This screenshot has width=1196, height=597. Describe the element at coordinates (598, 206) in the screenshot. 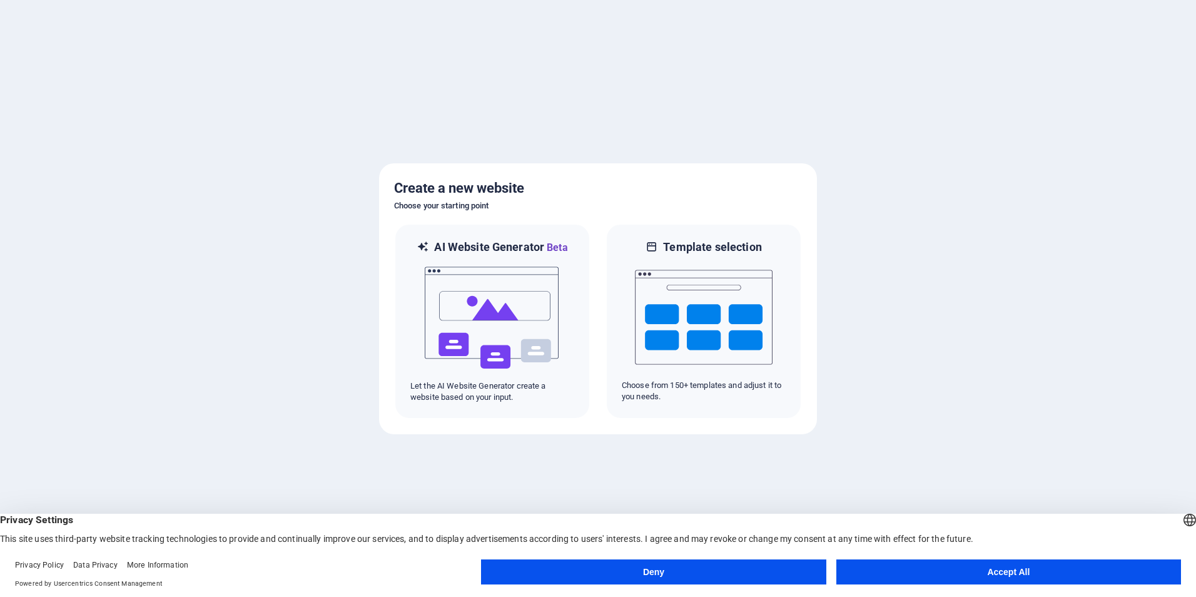

I see `h6: Choose your starting point` at that location.